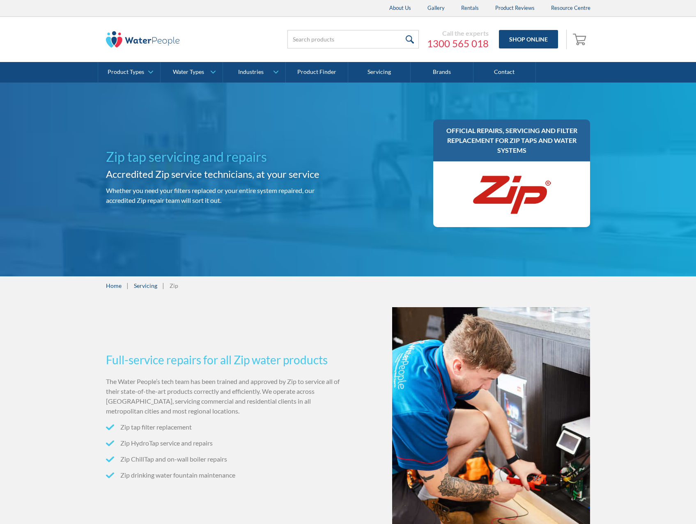 The height and width of the screenshot is (524, 696). What do you see at coordinates (129, 72) in the screenshot?
I see `a: Product Types` at bounding box center [129, 72].